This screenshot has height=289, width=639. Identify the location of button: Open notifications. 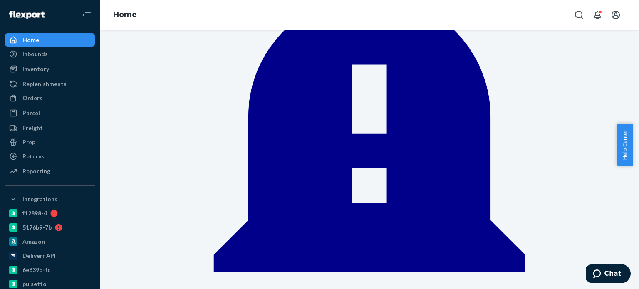
(597, 15).